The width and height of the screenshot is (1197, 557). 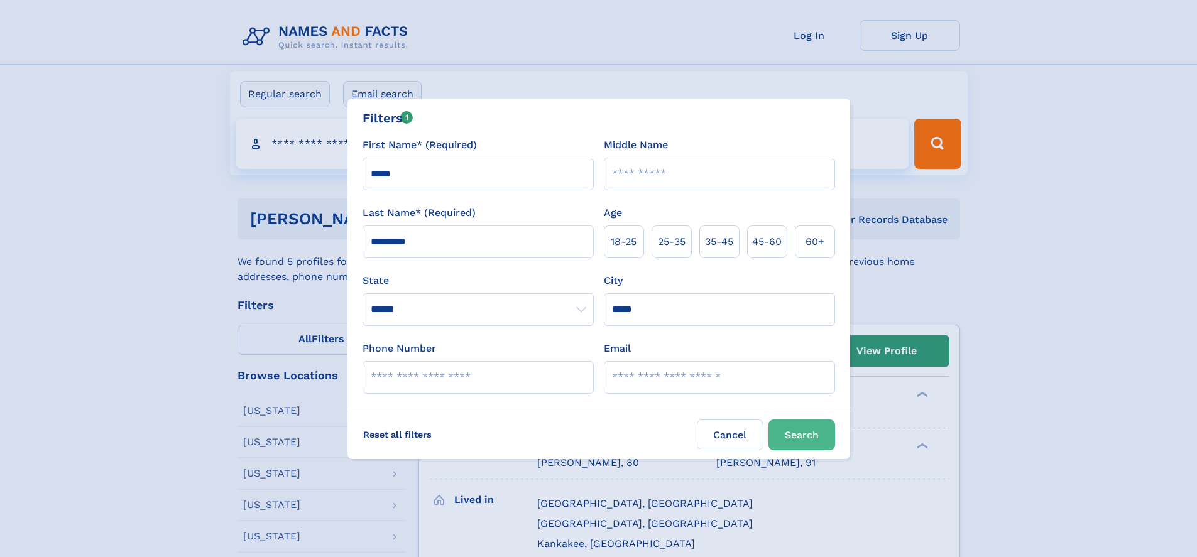 What do you see at coordinates (420, 145) in the screenshot?
I see `label: First Name* (Required)` at bounding box center [420, 145].